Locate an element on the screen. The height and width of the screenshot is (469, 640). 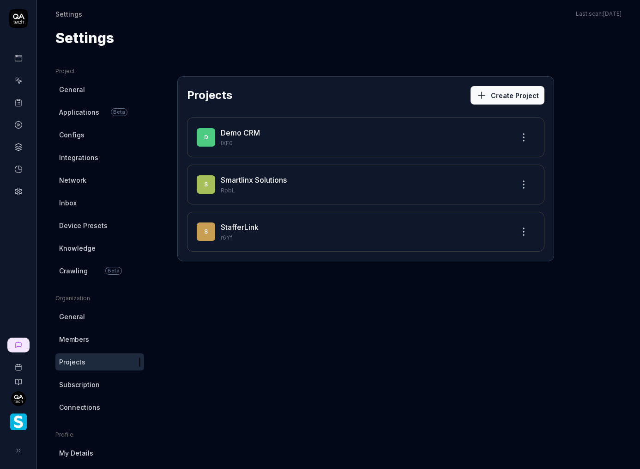
button: Smartlinx Logo is located at coordinates (18, 419).